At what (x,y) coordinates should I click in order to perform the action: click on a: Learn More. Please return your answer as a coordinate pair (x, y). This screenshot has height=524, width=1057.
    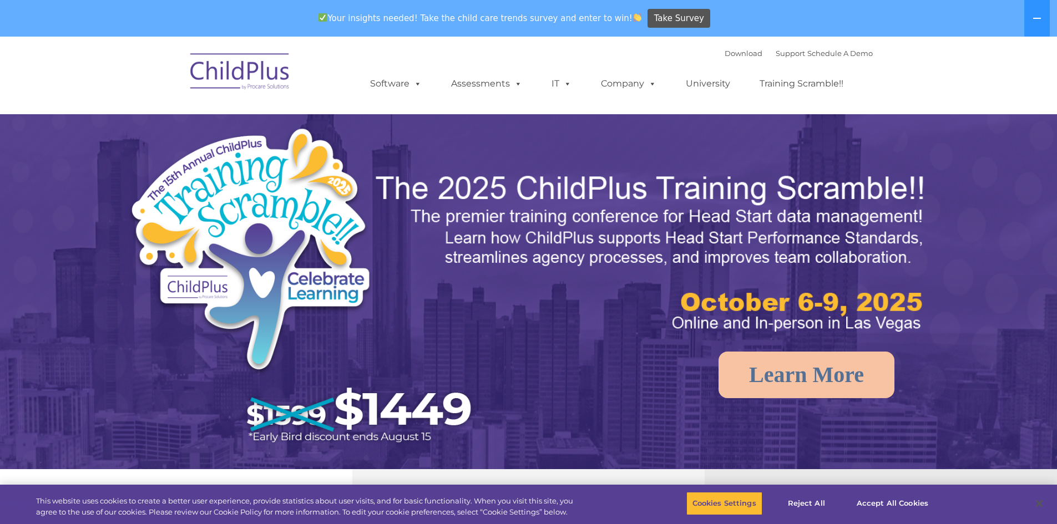
    Looking at the image, I should click on (806, 375).